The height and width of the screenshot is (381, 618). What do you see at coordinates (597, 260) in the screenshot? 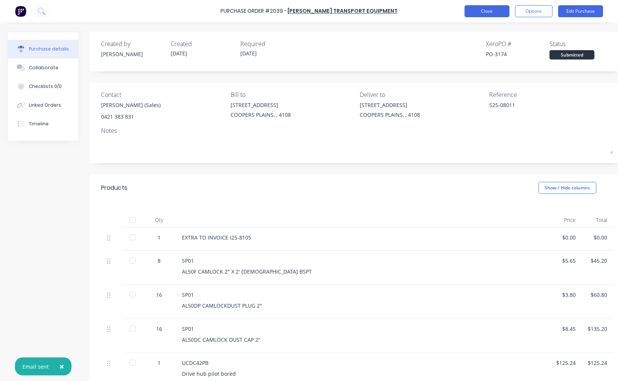
I see `div: $45.20` at bounding box center [597, 260].